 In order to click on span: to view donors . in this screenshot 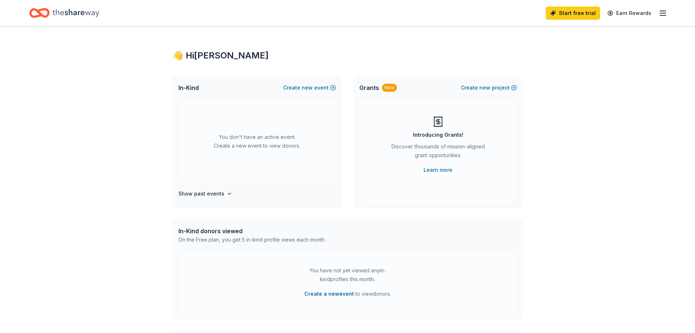, I will do `click(348, 293)`.